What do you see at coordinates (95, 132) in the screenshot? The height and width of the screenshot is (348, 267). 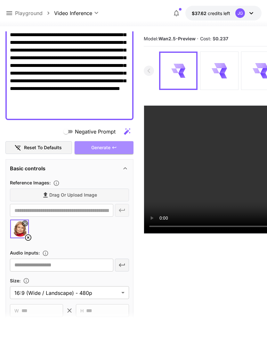 I see `span: Negative Prompt` at bounding box center [95, 132].